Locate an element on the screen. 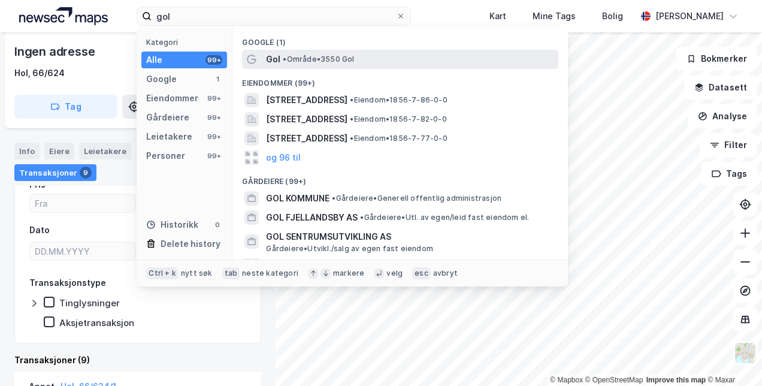  div: Gårdeiere (99+) is located at coordinates (400, 178).